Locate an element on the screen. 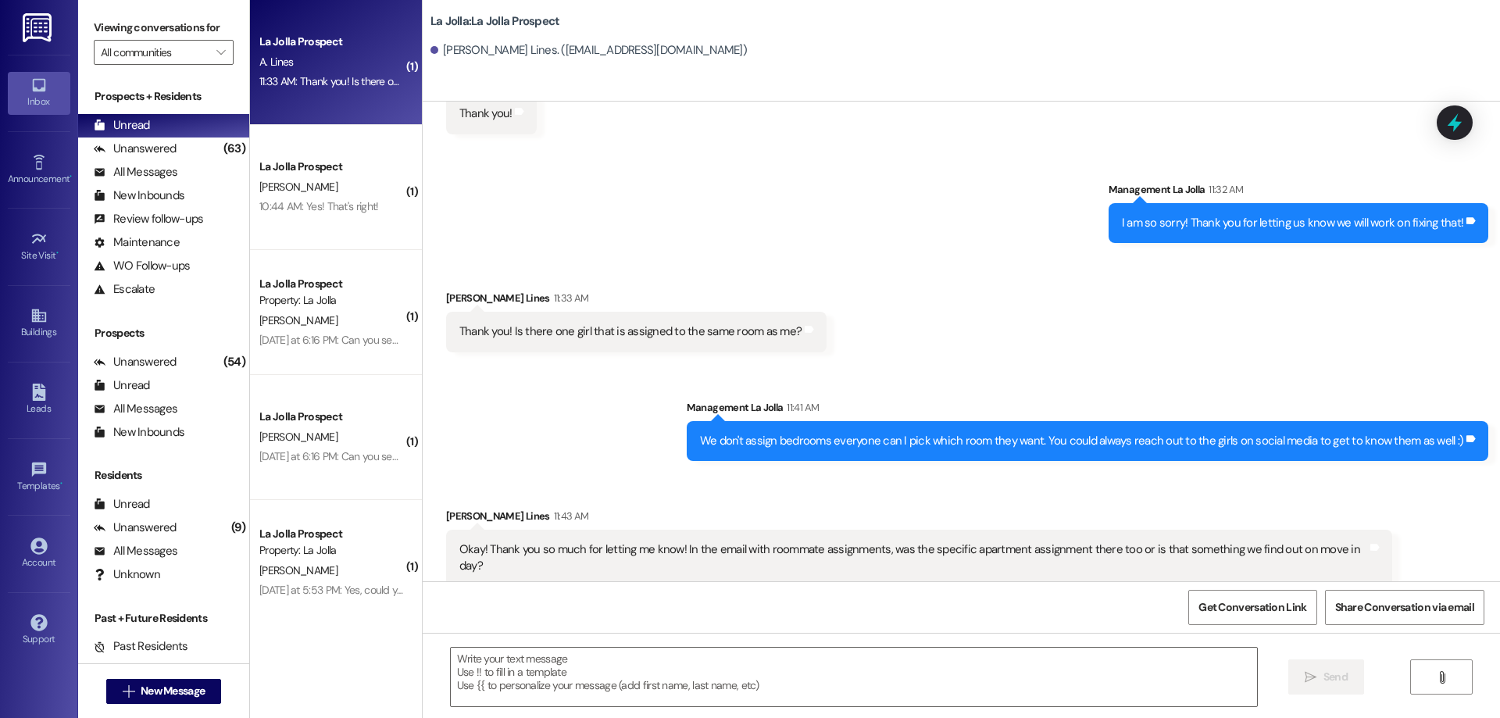 The width and height of the screenshot is (1500, 718). div: Prospects is located at coordinates (163, 333).